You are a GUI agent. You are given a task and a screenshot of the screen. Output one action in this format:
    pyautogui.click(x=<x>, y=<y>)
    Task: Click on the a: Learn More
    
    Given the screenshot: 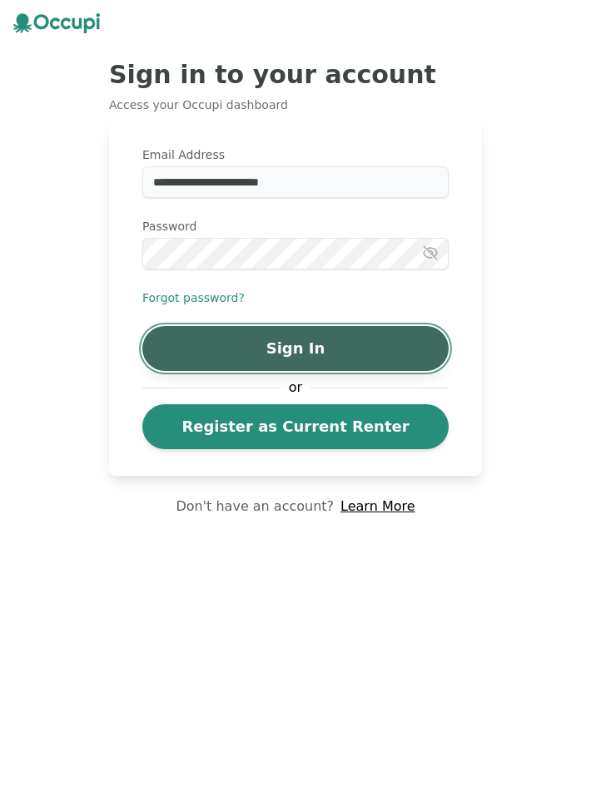 What is the action you would take?
    pyautogui.click(x=377, y=507)
    